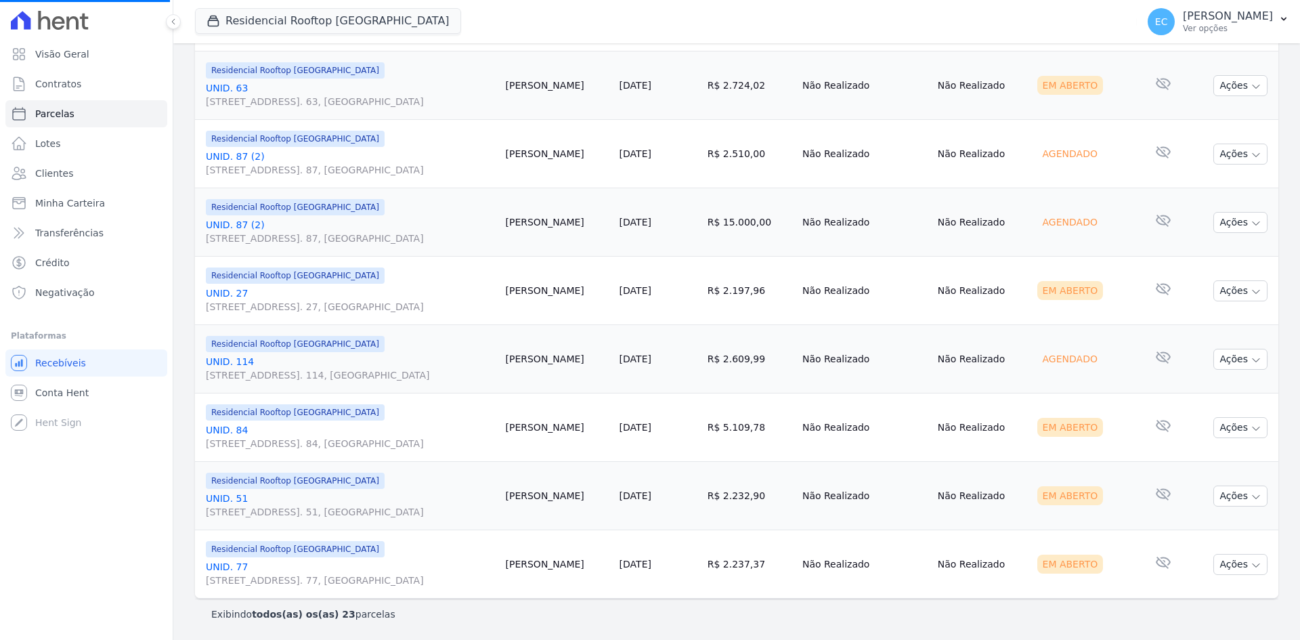 The height and width of the screenshot is (640, 1300). Describe the element at coordinates (750, 85) in the screenshot. I see `td: R$ 2.724,02` at that location.